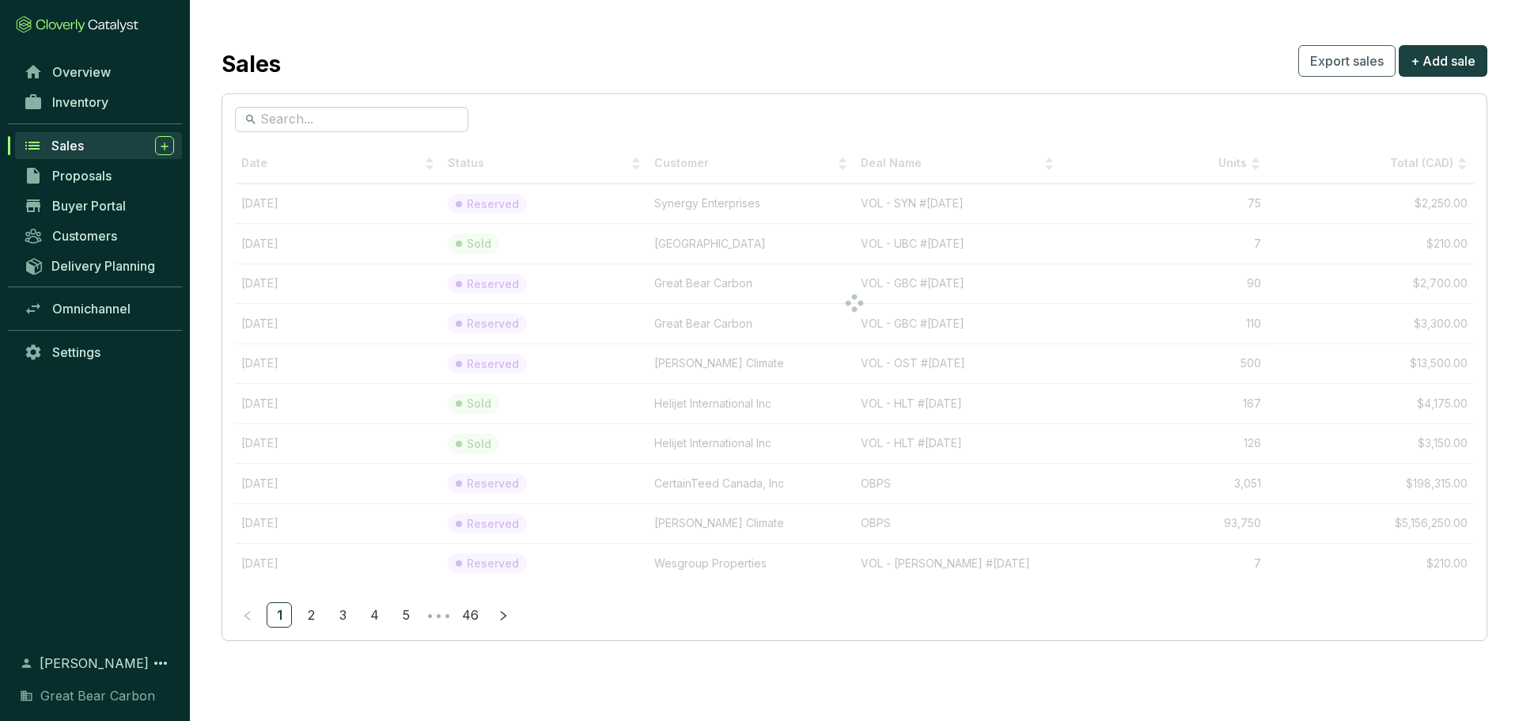  What do you see at coordinates (99, 265) in the screenshot?
I see `a: Delivery Planning` at bounding box center [99, 265].